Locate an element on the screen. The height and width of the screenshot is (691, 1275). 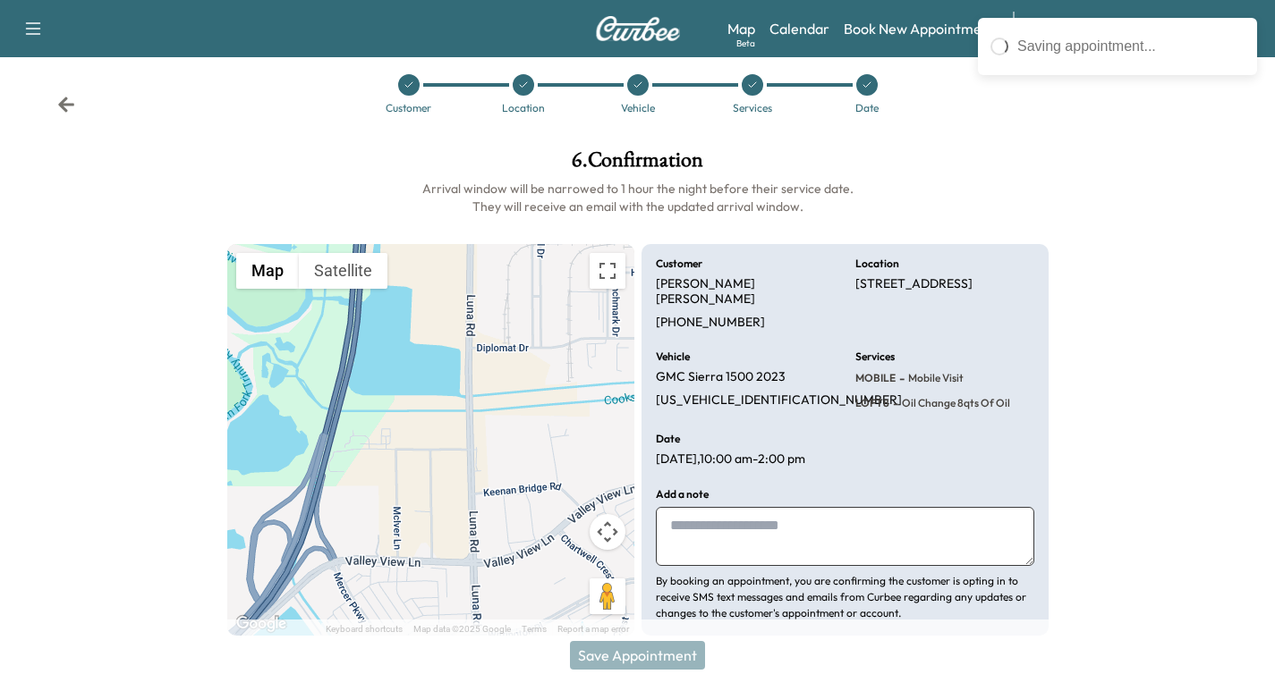
h1: 6 . Confirmation is located at coordinates (638, 165).